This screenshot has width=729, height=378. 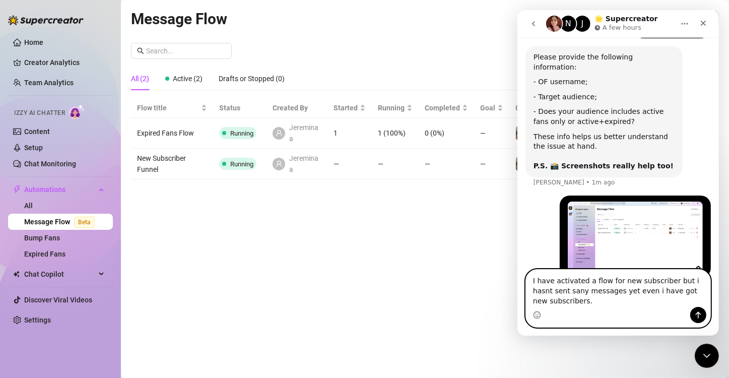 I want to click on div: Please provide the following information:, so click(x=87, y=52).